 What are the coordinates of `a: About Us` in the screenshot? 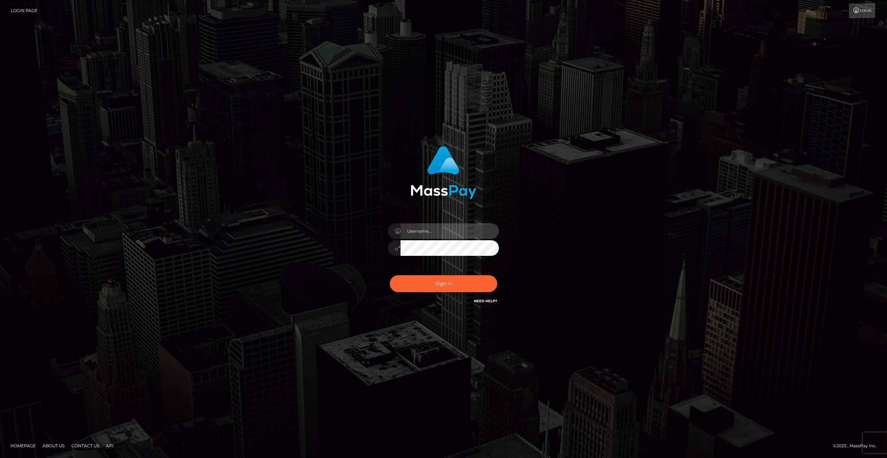 It's located at (53, 446).